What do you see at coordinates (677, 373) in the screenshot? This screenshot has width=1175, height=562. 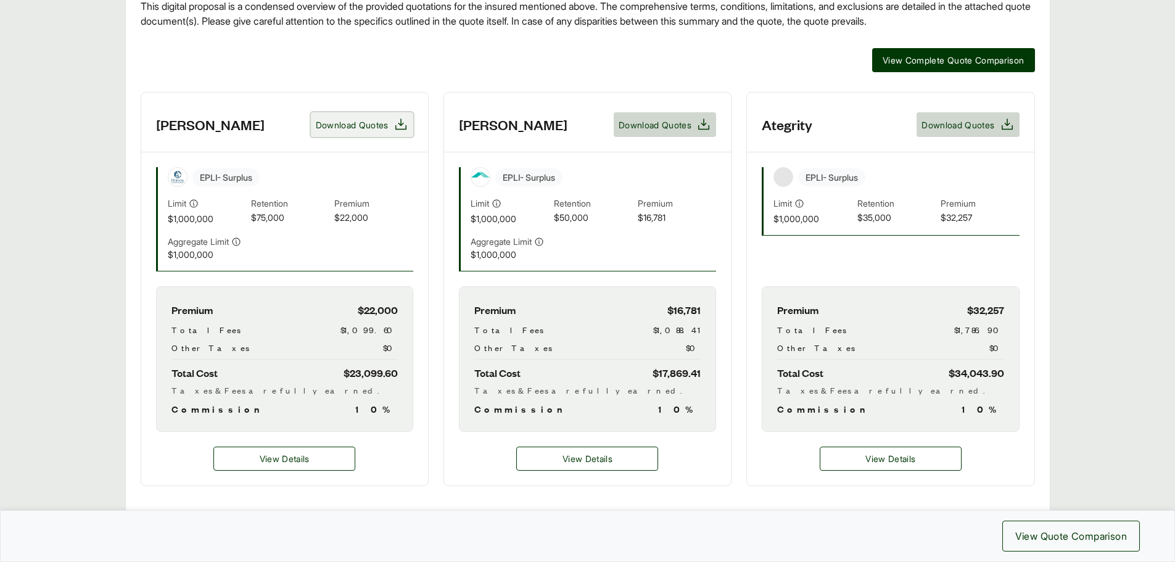 I see `span: $17,869.41` at bounding box center [677, 373].